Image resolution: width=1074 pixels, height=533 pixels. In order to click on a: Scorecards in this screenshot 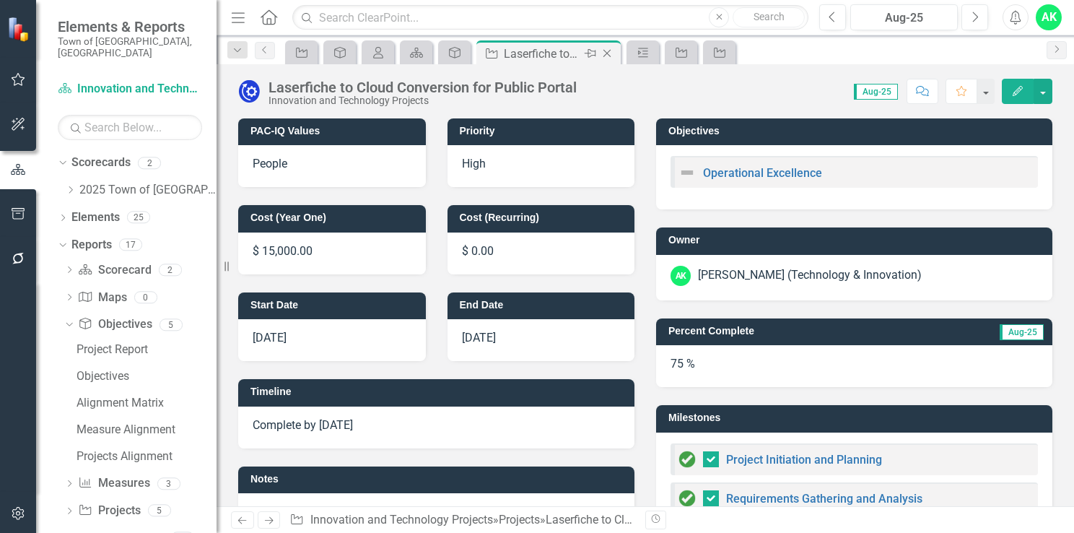, I will do `click(101, 162)`.